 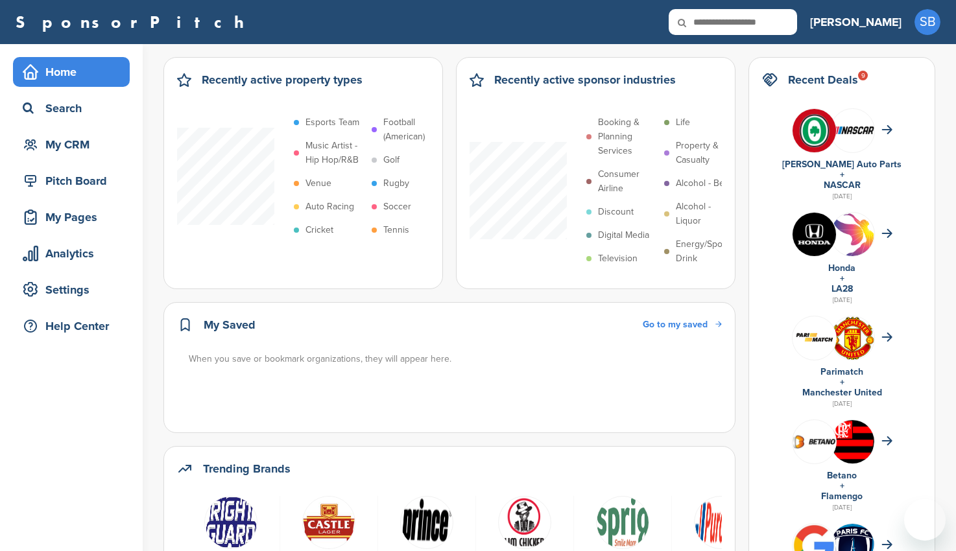 I want to click on a: Search, so click(x=71, y=108).